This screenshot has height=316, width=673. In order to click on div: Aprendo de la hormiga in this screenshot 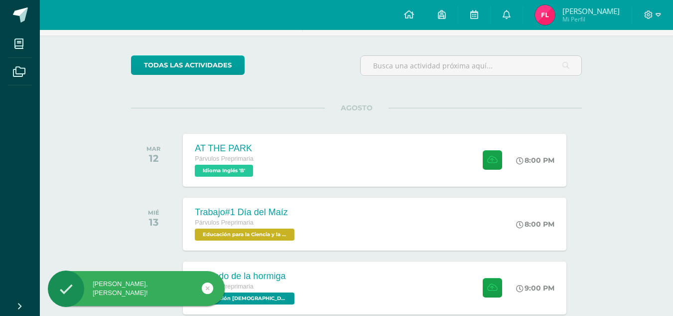, I will do `click(246, 276)`.